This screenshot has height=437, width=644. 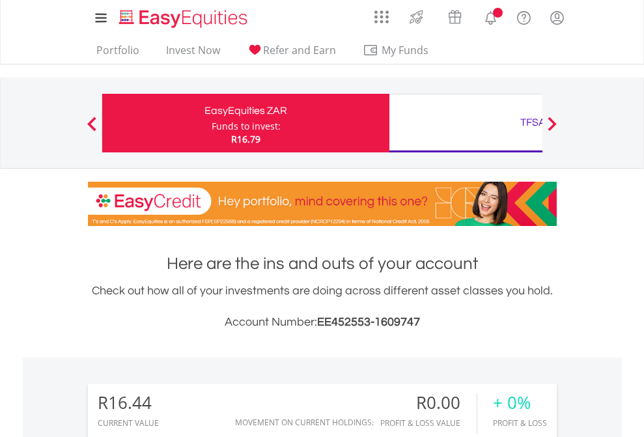 What do you see at coordinates (184, 18) in the screenshot?
I see `img: EasyEquities_Logo.png` at bounding box center [184, 18].